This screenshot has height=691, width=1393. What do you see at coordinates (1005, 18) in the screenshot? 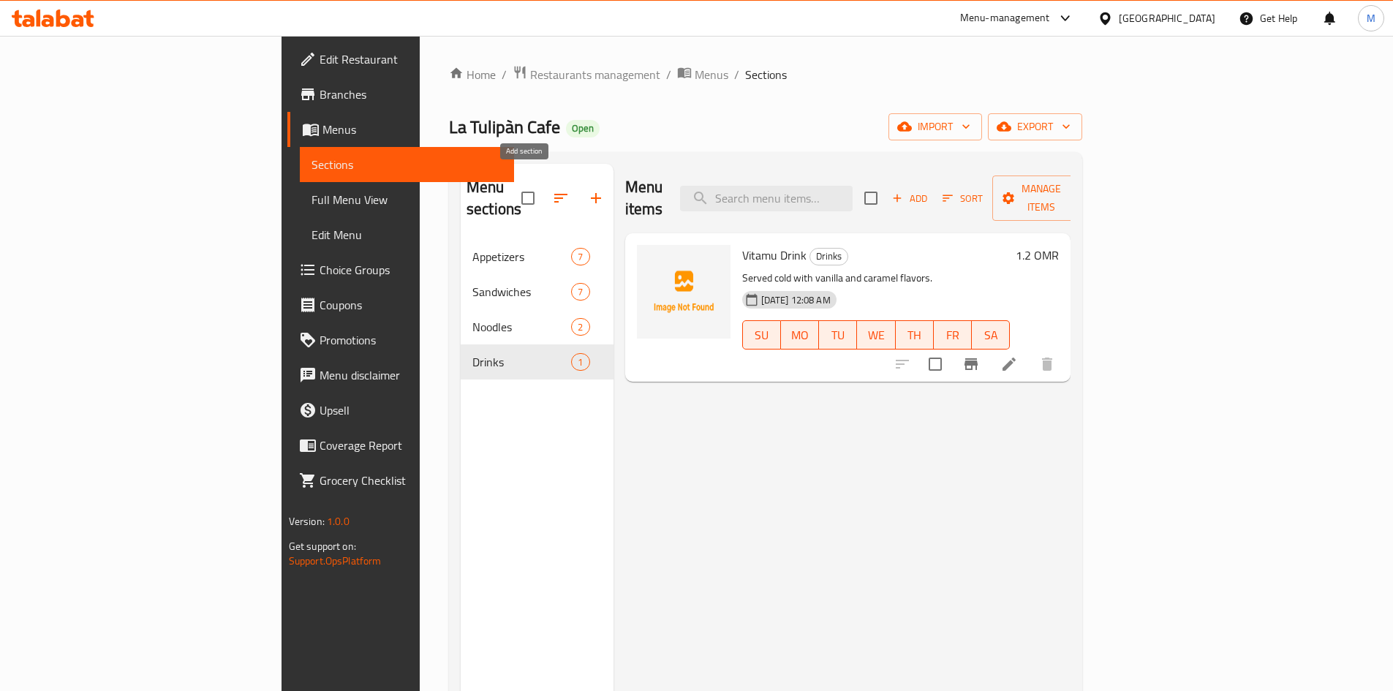
I see `div: Menu-management` at bounding box center [1005, 18].